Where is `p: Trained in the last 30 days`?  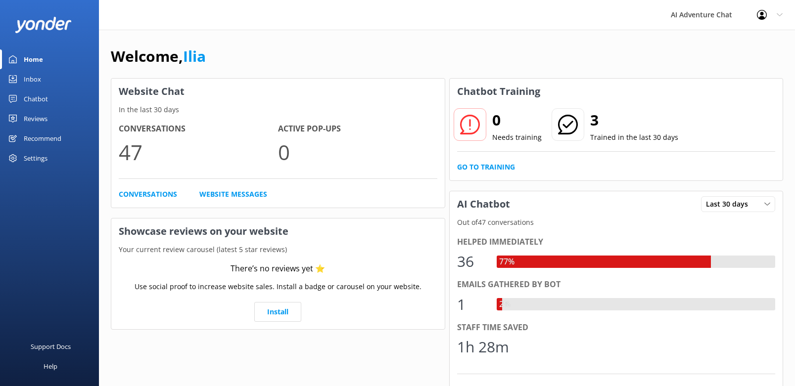
p: Trained in the last 30 days is located at coordinates (634, 138).